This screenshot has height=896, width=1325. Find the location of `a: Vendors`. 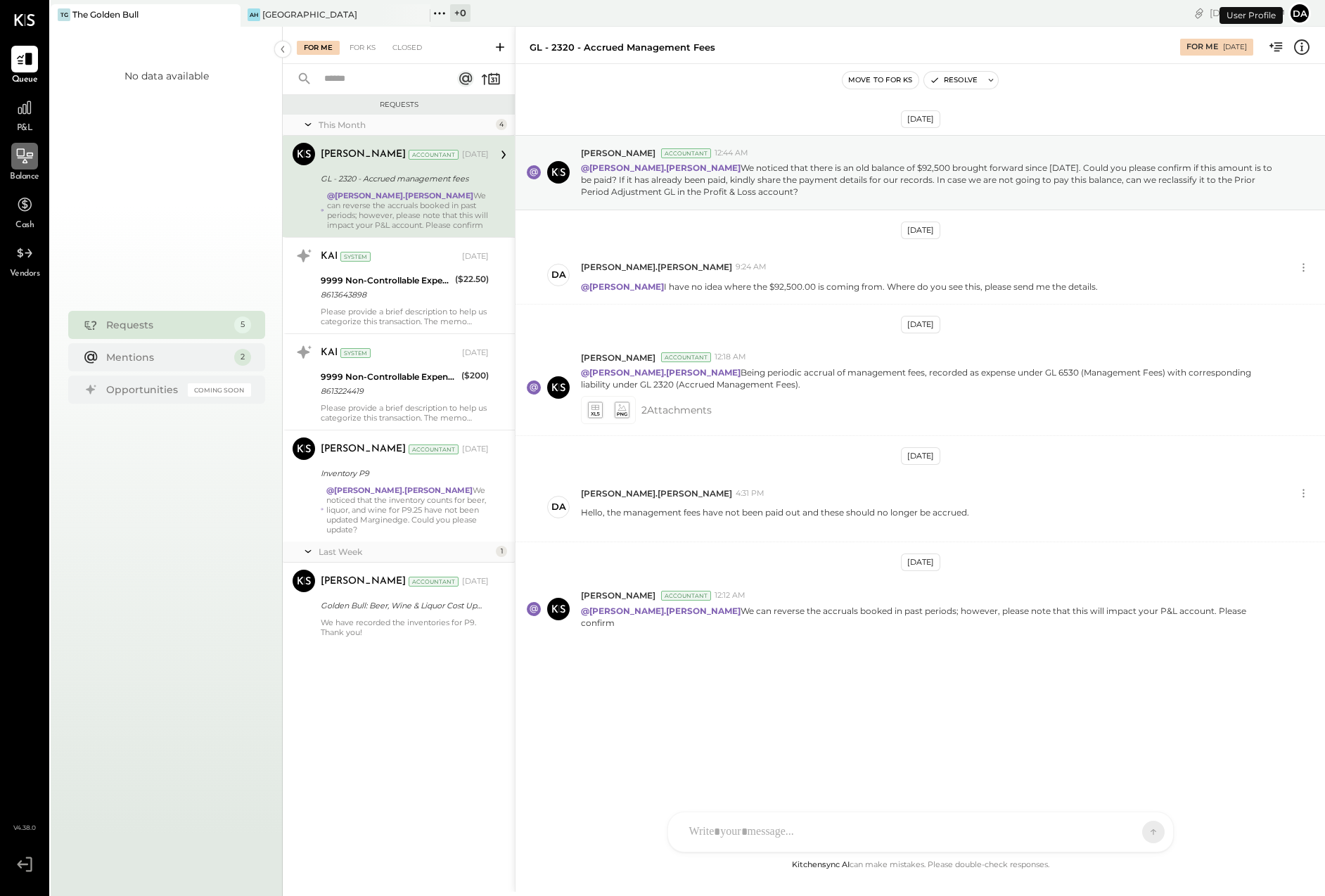

a: Vendors is located at coordinates (24, 260).